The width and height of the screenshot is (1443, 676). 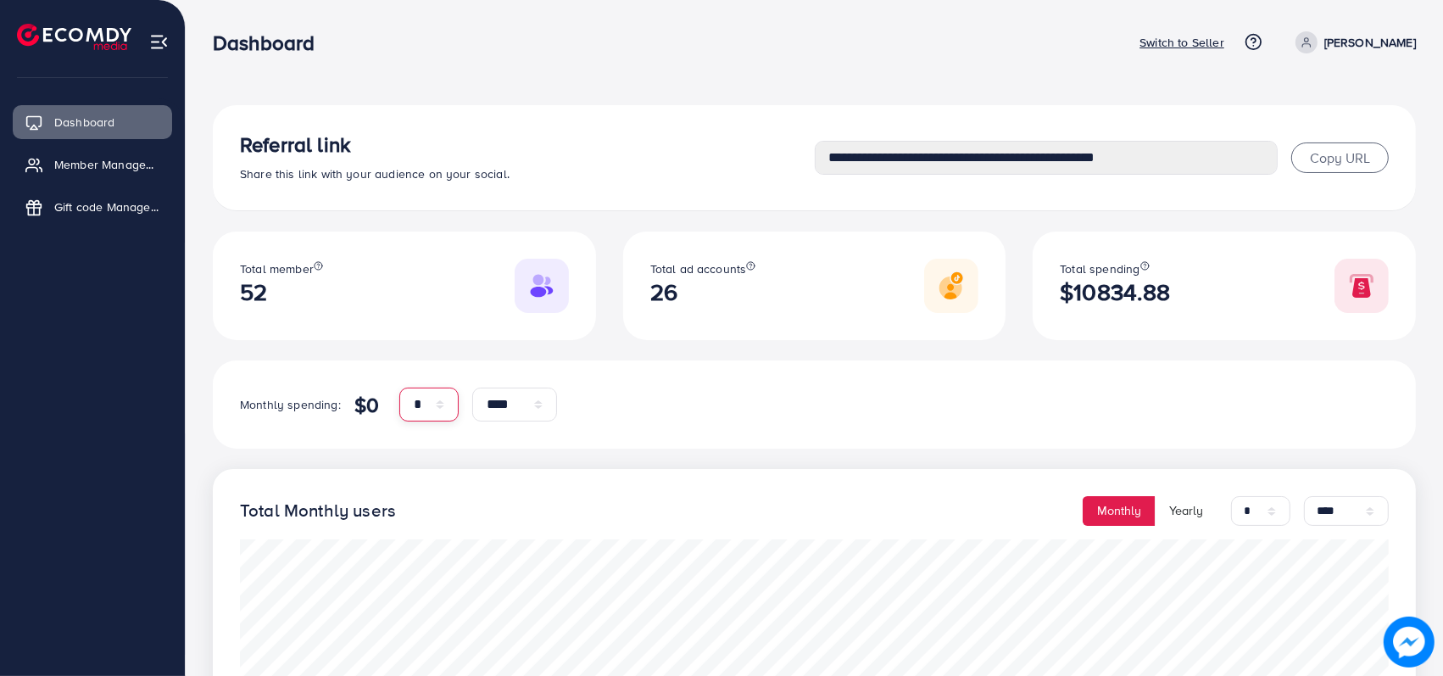 I want to click on button: Copy URL, so click(x=1339, y=158).